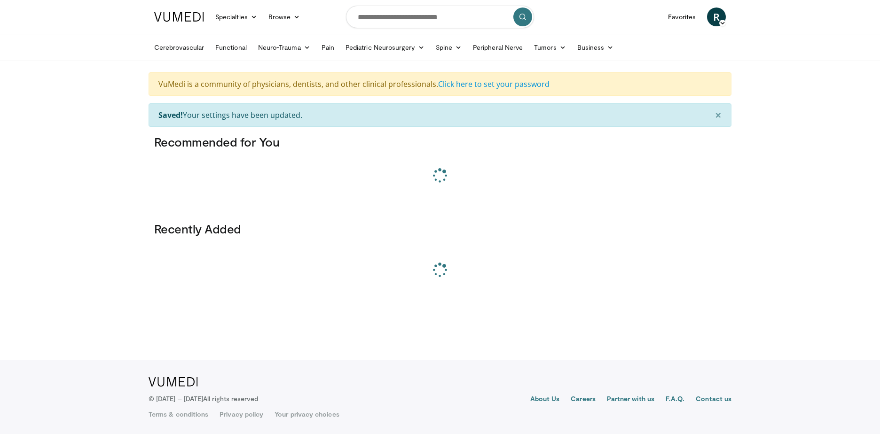 This screenshot has width=880, height=434. I want to click on a: Pain, so click(328, 47).